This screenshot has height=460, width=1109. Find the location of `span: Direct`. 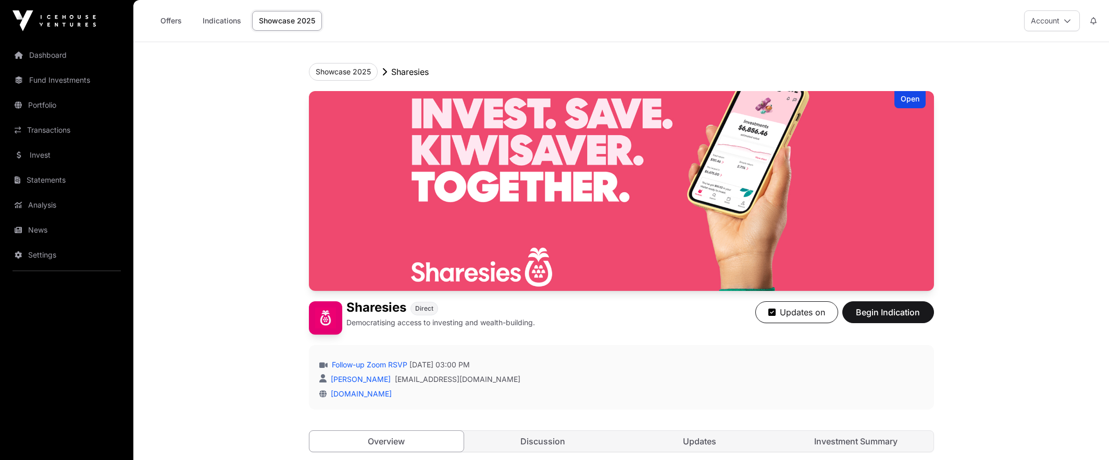

span: Direct is located at coordinates (424, 309).